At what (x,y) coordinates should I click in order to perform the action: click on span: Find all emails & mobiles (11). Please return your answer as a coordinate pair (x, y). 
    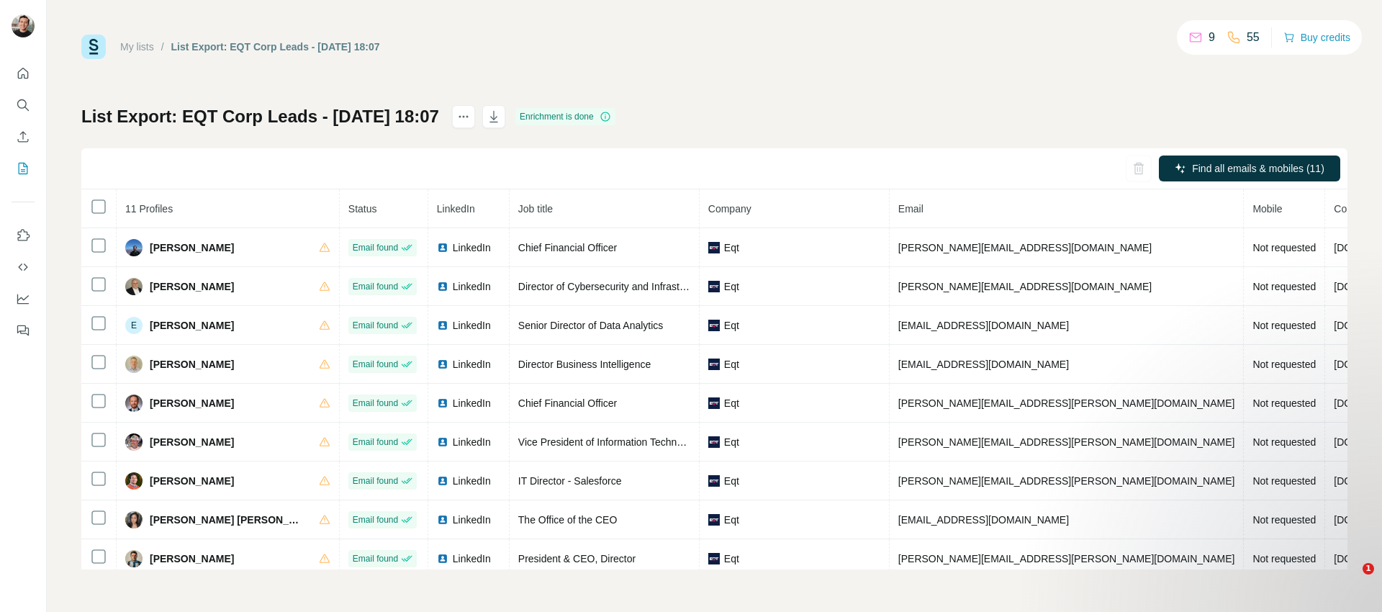
    Looking at the image, I should click on (1258, 168).